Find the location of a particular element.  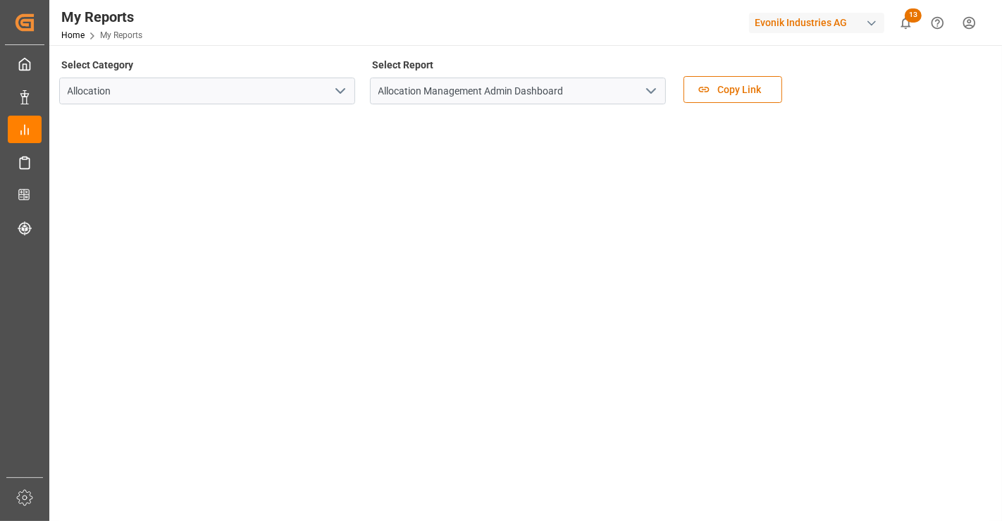

button: Evonik Industries AG is located at coordinates (820, 23).